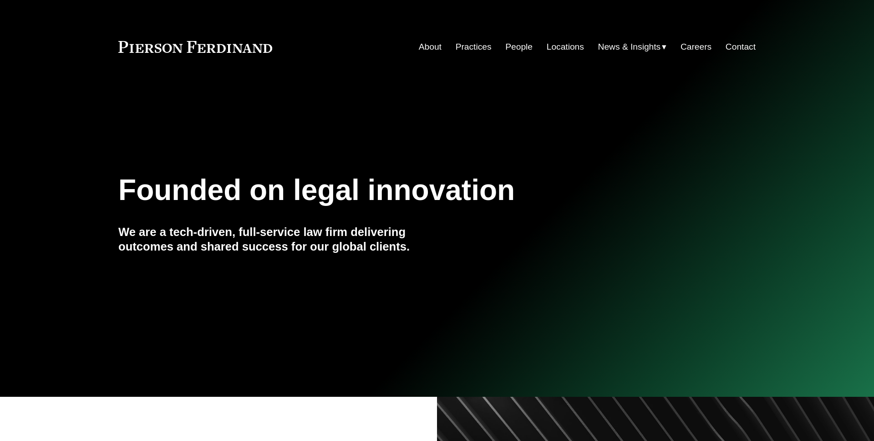  Describe the element at coordinates (740, 47) in the screenshot. I see `a: Contact` at that location.